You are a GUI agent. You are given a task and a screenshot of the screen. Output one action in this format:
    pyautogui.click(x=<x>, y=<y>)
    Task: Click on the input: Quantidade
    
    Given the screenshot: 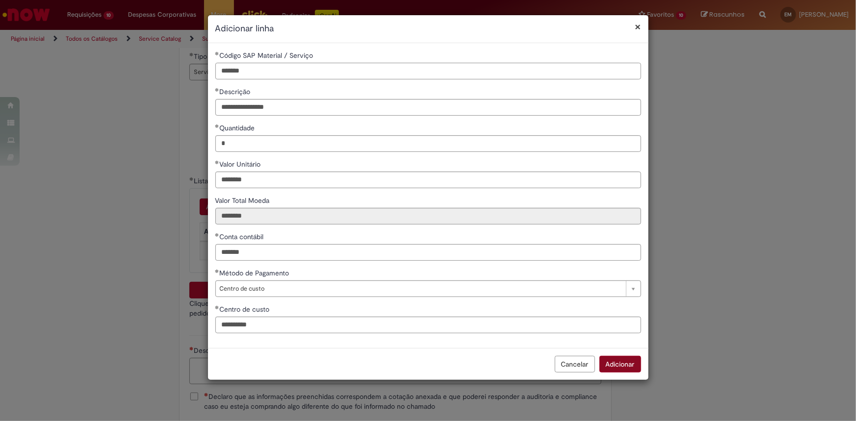 What is the action you would take?
    pyautogui.click(x=428, y=144)
    